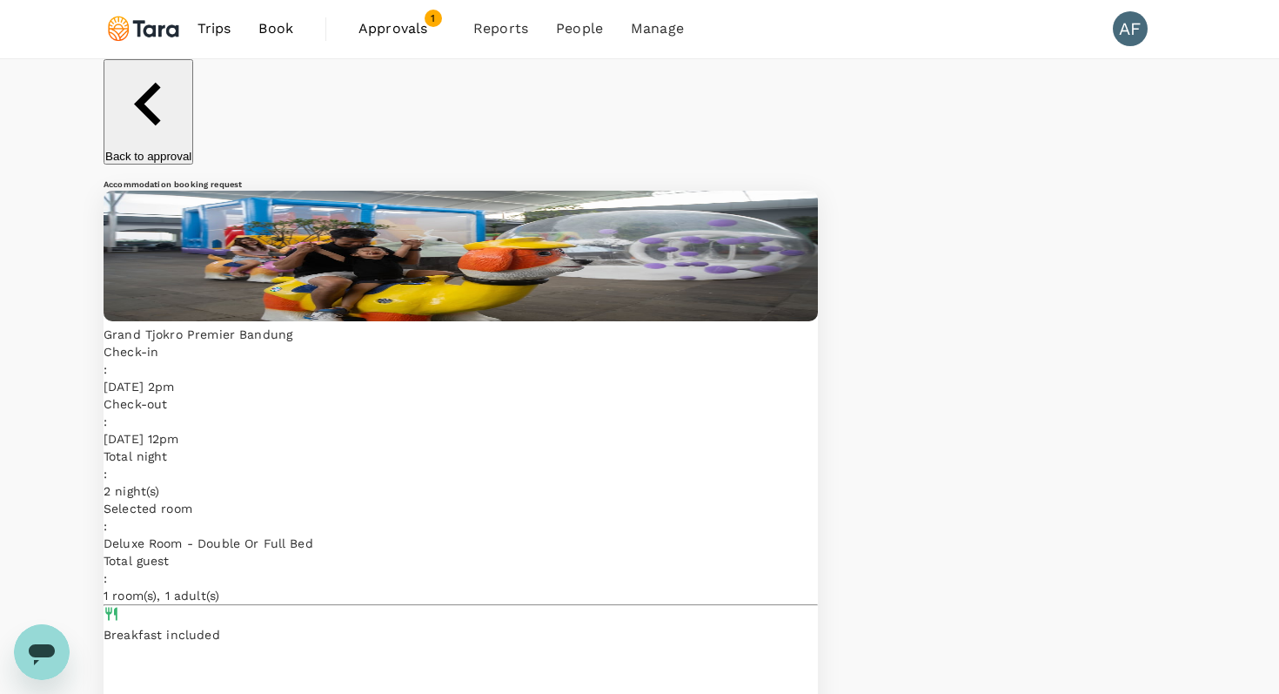 This screenshot has width=1279, height=694. What do you see at coordinates (657, 29) in the screenshot?
I see `span: Manage` at bounding box center [657, 29].